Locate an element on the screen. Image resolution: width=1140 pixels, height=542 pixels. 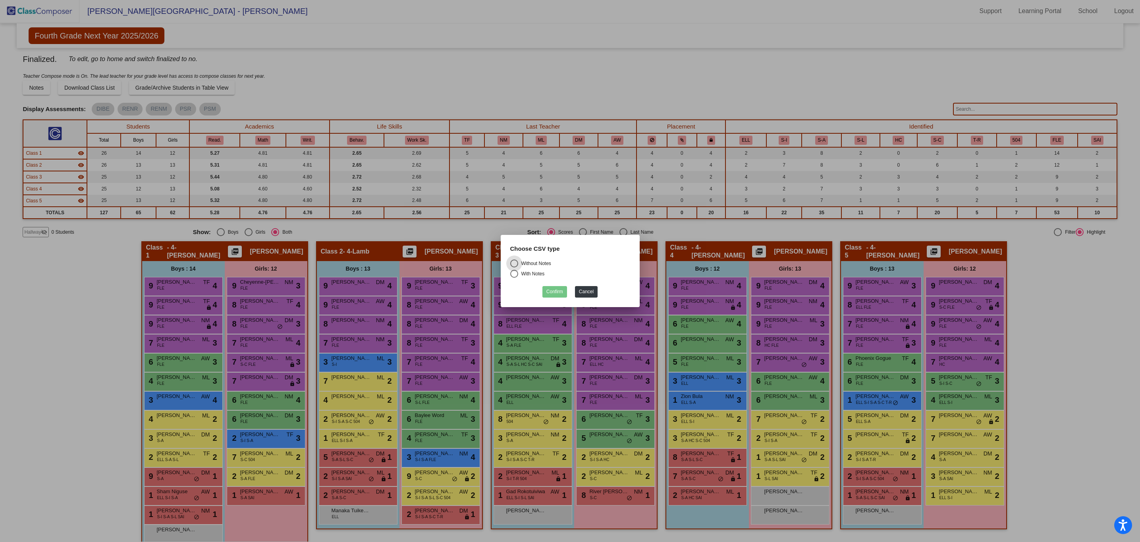
mat-radio-group: Select an option is located at coordinates (570, 270).